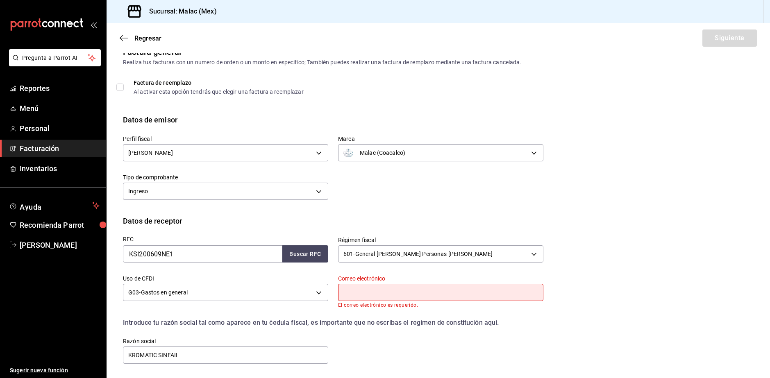 This screenshot has height=378, width=770. I want to click on label: Uso de CFDI, so click(225, 279).